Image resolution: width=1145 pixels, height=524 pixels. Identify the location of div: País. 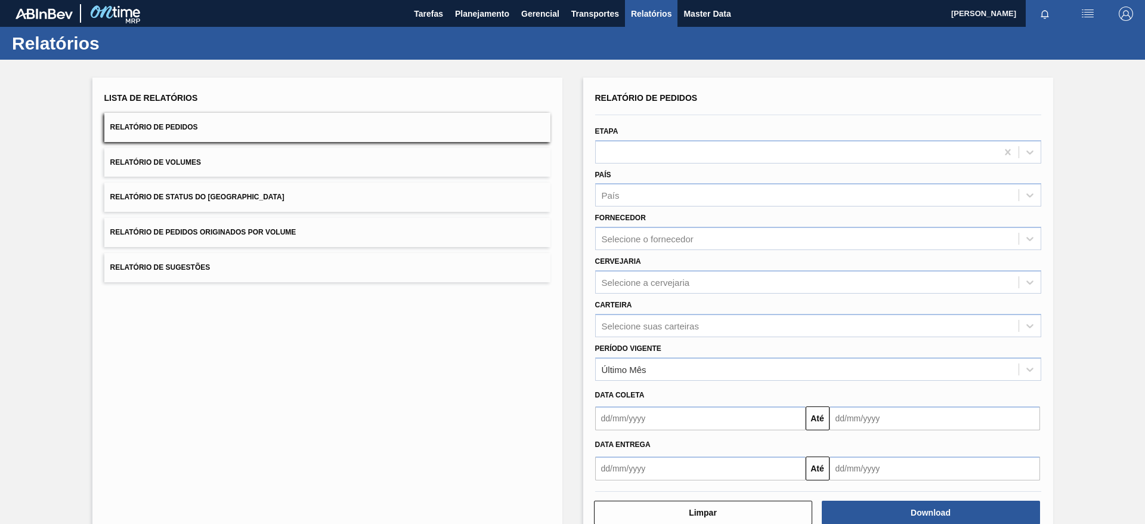
(611, 195).